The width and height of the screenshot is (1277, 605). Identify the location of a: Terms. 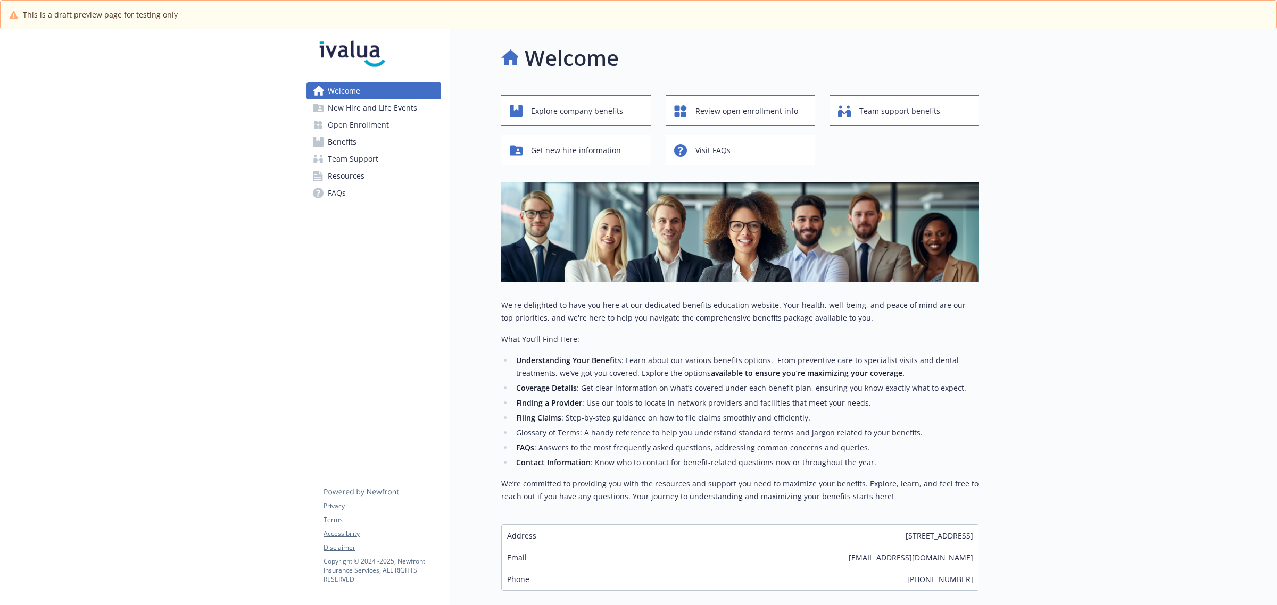
(382, 520).